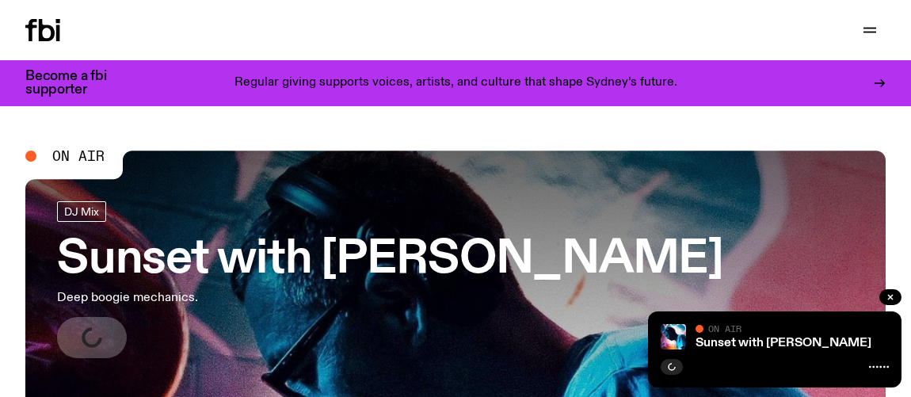 The width and height of the screenshot is (911, 397). I want to click on a: DJ Mix, so click(82, 211).